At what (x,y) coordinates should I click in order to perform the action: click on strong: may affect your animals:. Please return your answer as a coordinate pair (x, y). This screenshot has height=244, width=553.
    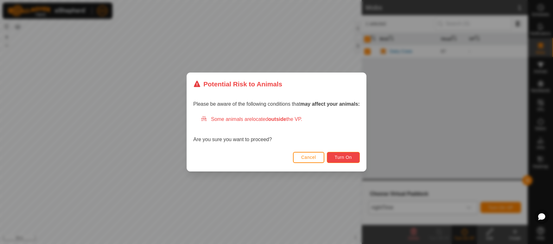
    Looking at the image, I should click on (330, 104).